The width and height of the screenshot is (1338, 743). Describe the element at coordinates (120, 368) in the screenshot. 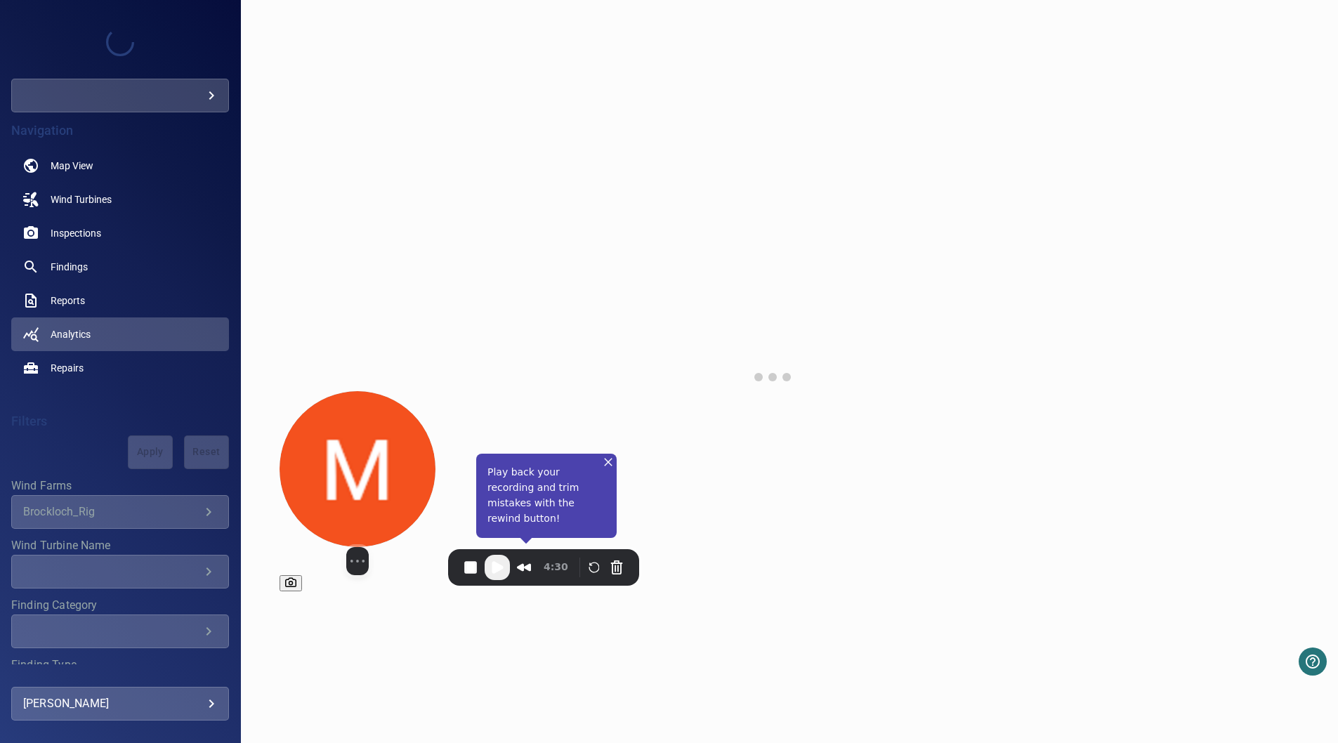

I see `a: repairs noActive` at that location.